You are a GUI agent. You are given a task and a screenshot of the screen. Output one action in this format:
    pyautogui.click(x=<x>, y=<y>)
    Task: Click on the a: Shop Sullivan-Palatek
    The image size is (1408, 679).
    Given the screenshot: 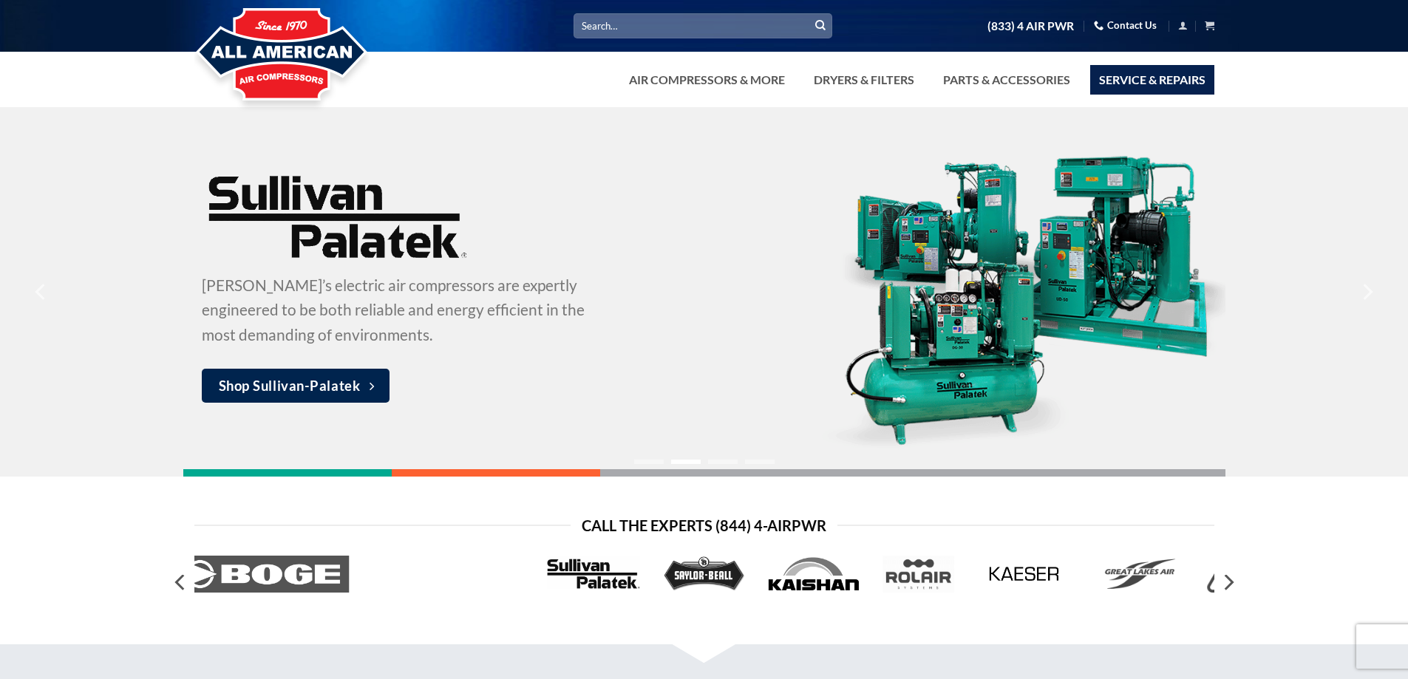 What is the action you would take?
    pyautogui.click(x=296, y=386)
    